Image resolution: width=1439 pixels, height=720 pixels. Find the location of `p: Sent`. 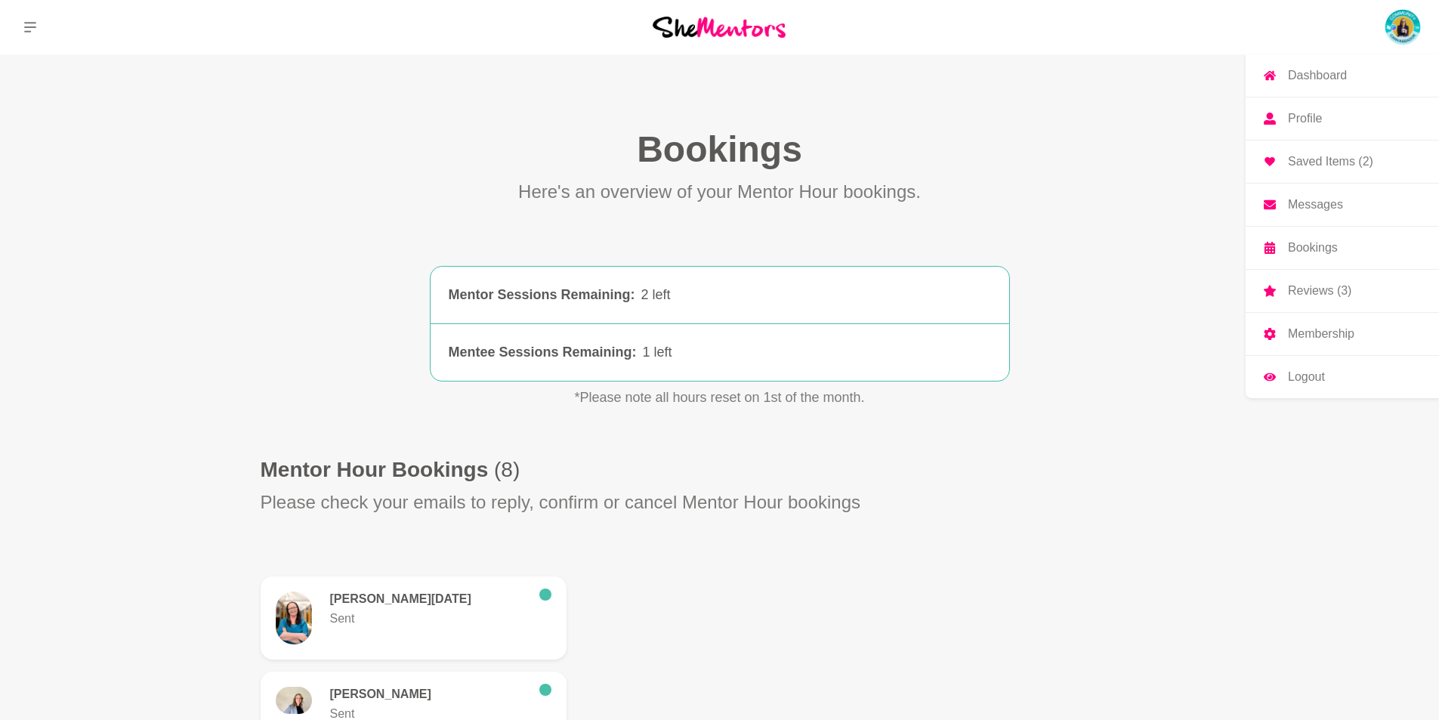

p: Sent is located at coordinates (428, 619).